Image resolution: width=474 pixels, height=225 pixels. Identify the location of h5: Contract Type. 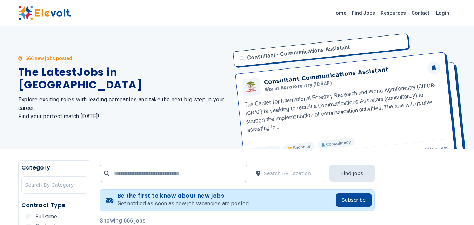
(55, 205).